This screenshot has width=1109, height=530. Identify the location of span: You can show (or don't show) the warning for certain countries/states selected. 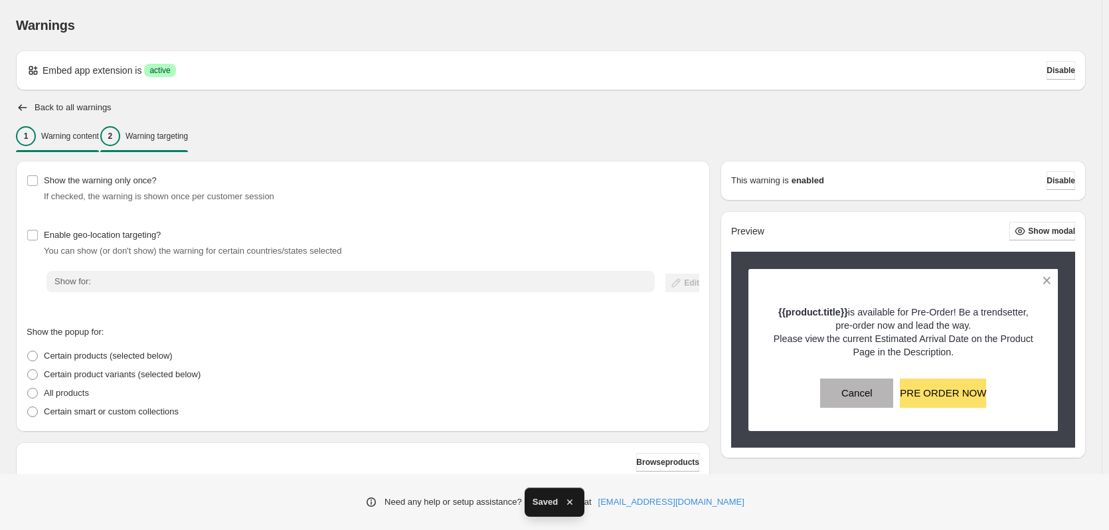
(193, 250).